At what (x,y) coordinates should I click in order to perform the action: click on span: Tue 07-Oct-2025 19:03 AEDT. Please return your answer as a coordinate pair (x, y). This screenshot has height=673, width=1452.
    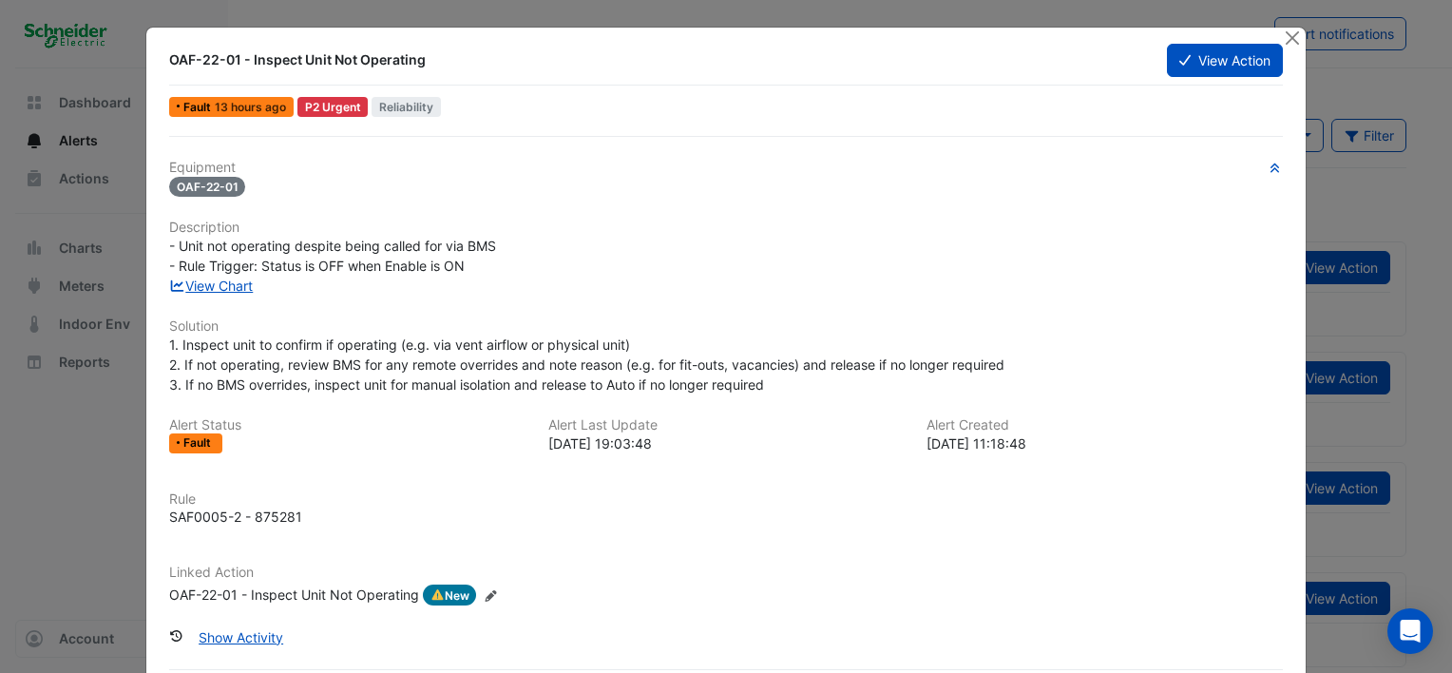
    Looking at the image, I should click on (250, 106).